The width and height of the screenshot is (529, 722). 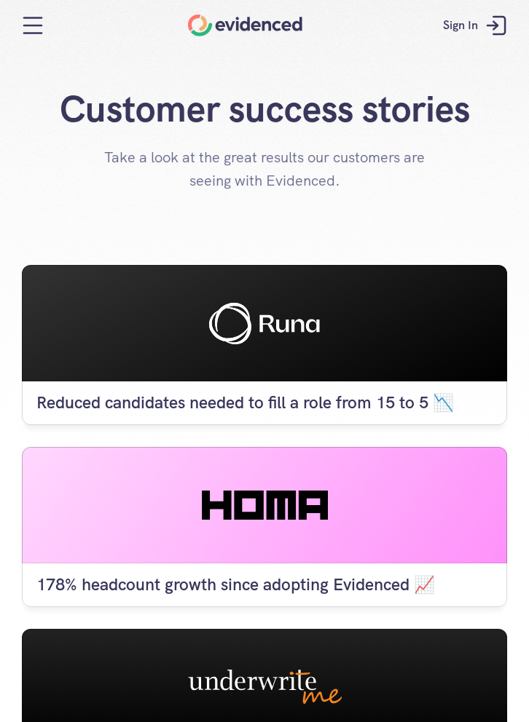 What do you see at coordinates (264, 345) in the screenshot?
I see `a: Reduced candidates needed to fill a role from 15 to 5 📉` at bounding box center [264, 345].